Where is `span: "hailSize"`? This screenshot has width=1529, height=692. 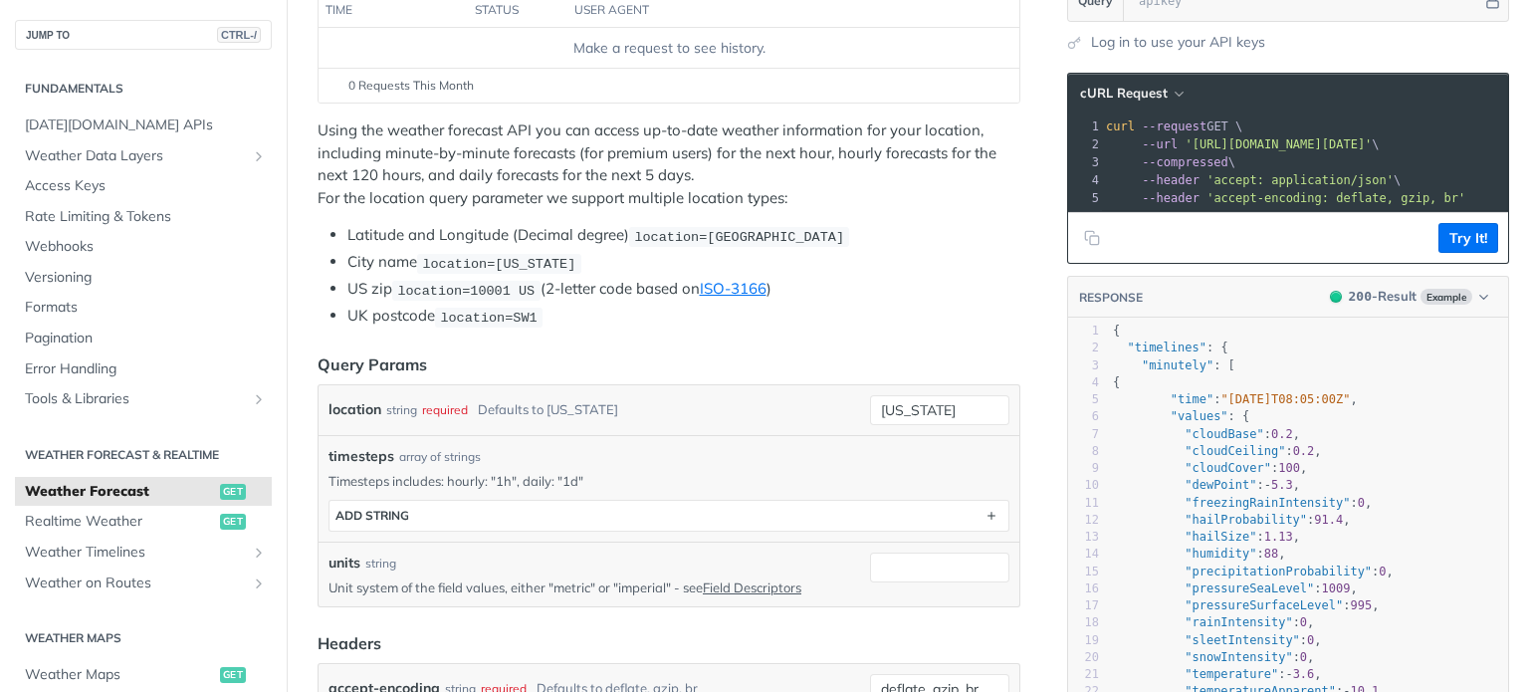 span: "hailSize" is located at coordinates (1221, 537).